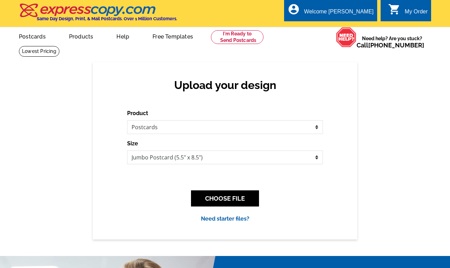  Describe the element at coordinates (225, 198) in the screenshot. I see `button: CHOOSE FILE` at that location.